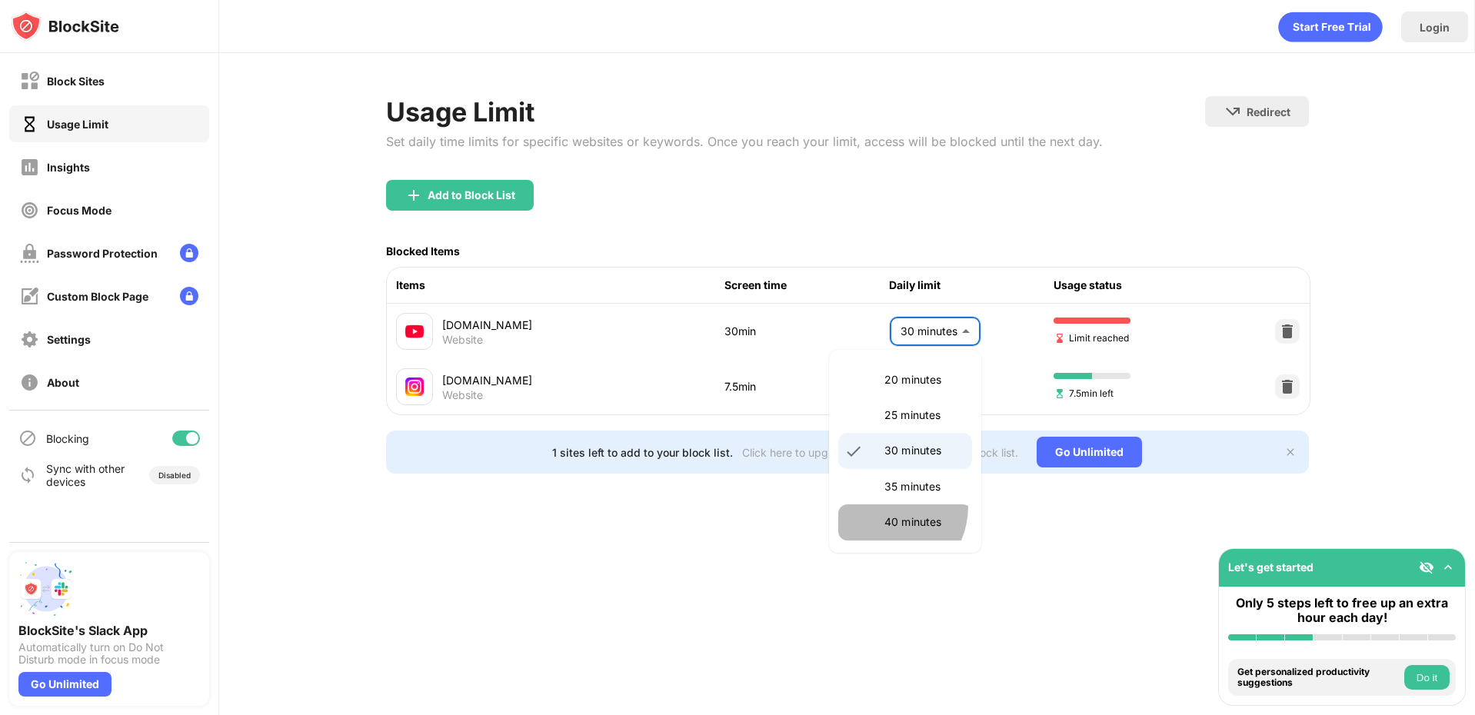 The image size is (1475, 715). What do you see at coordinates (924, 487) in the screenshot?
I see `p: 35 minutes` at bounding box center [924, 487].